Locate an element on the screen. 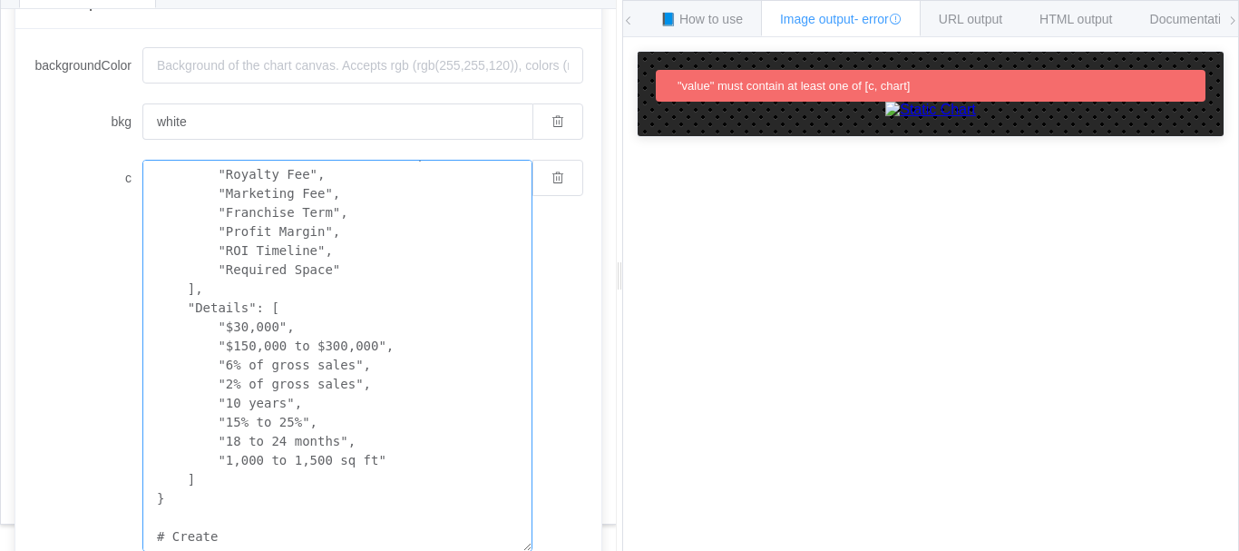 This screenshot has height=551, width=1239. img: Static Chart is located at coordinates (931, 110).